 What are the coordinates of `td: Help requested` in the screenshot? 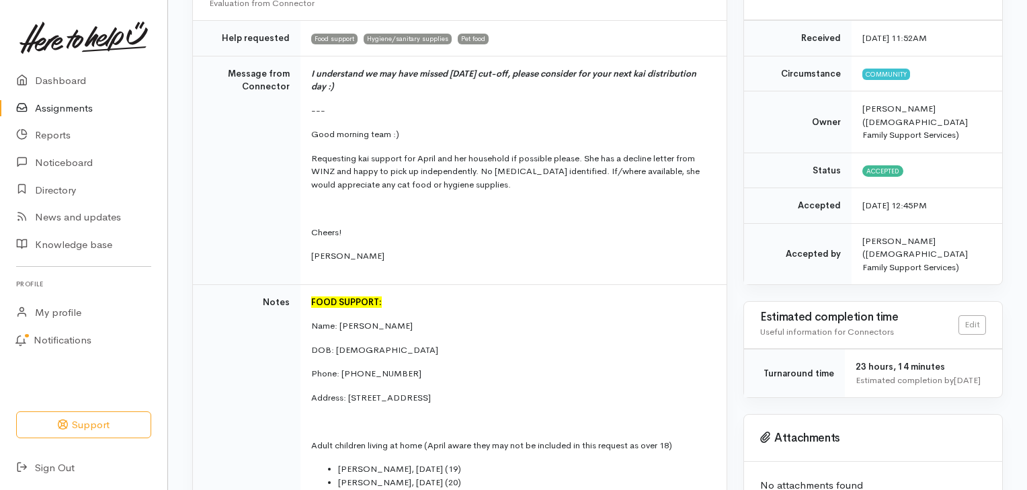 It's located at (247, 38).